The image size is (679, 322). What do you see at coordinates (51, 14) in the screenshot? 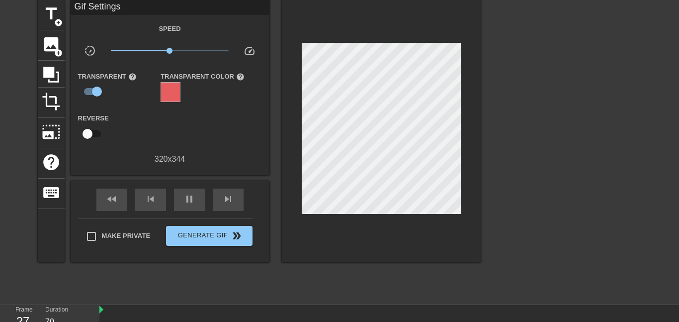
I see `span: title` at bounding box center [51, 14].